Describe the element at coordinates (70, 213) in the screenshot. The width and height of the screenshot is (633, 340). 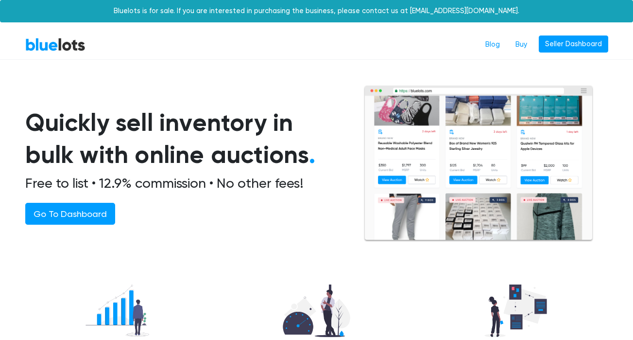
I see `a: Go To Dashboard` at that location.